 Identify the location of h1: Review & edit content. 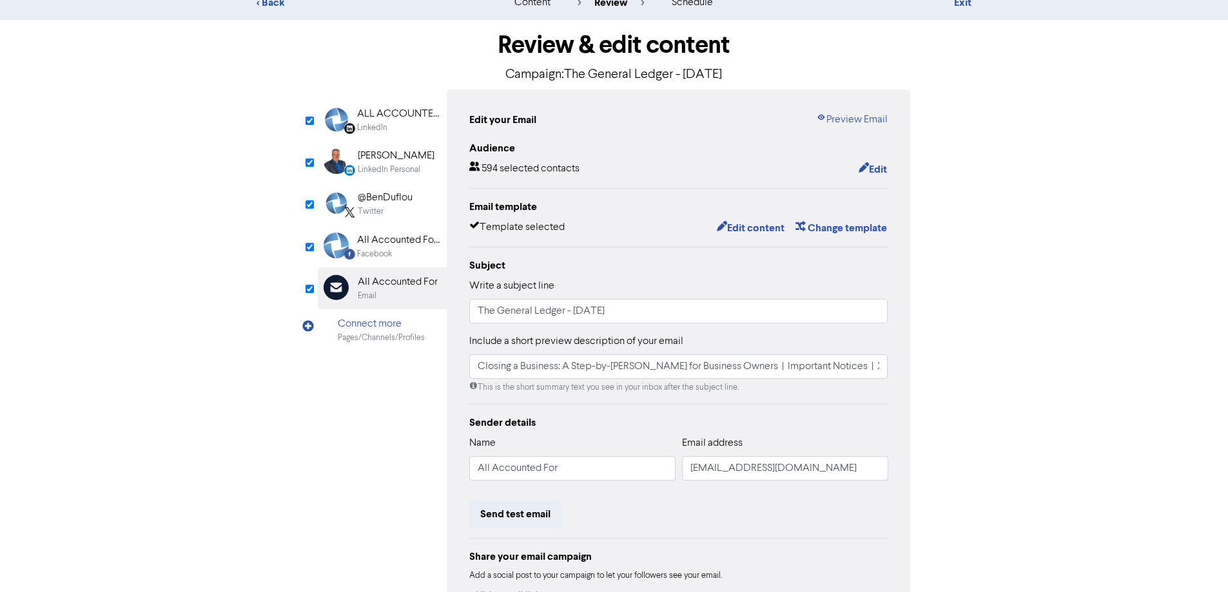
(614, 45).